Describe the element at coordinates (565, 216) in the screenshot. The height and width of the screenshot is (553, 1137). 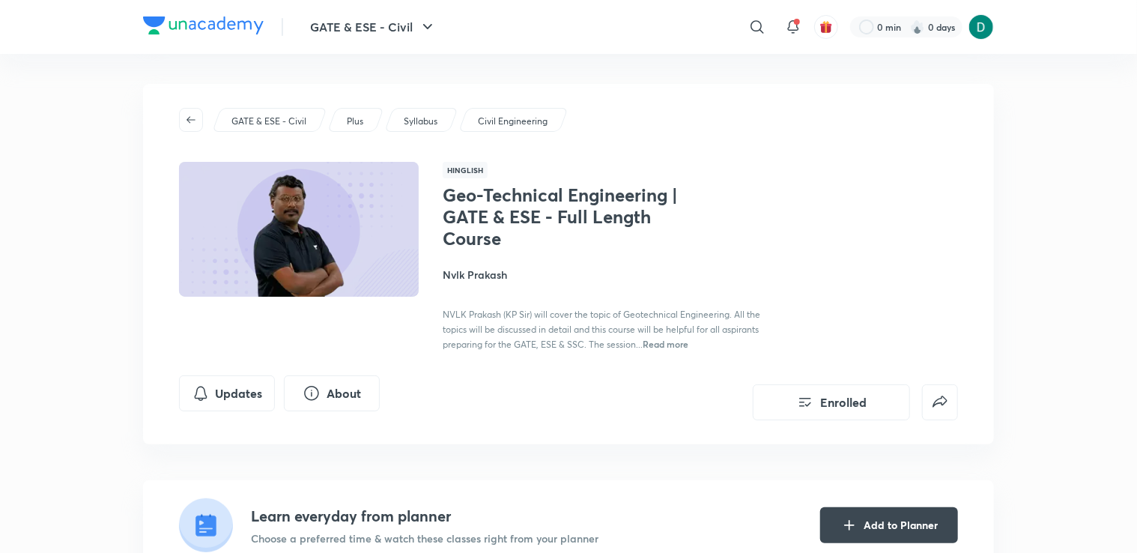
I see `h1: Geo-Technical Engineering | GATE & ESE - Full Length Course` at that location.